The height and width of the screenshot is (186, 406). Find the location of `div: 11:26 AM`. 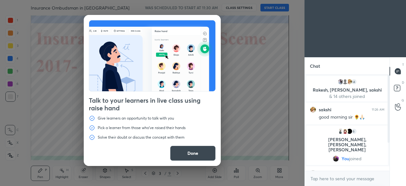

div: 11:26 AM is located at coordinates (378, 109).